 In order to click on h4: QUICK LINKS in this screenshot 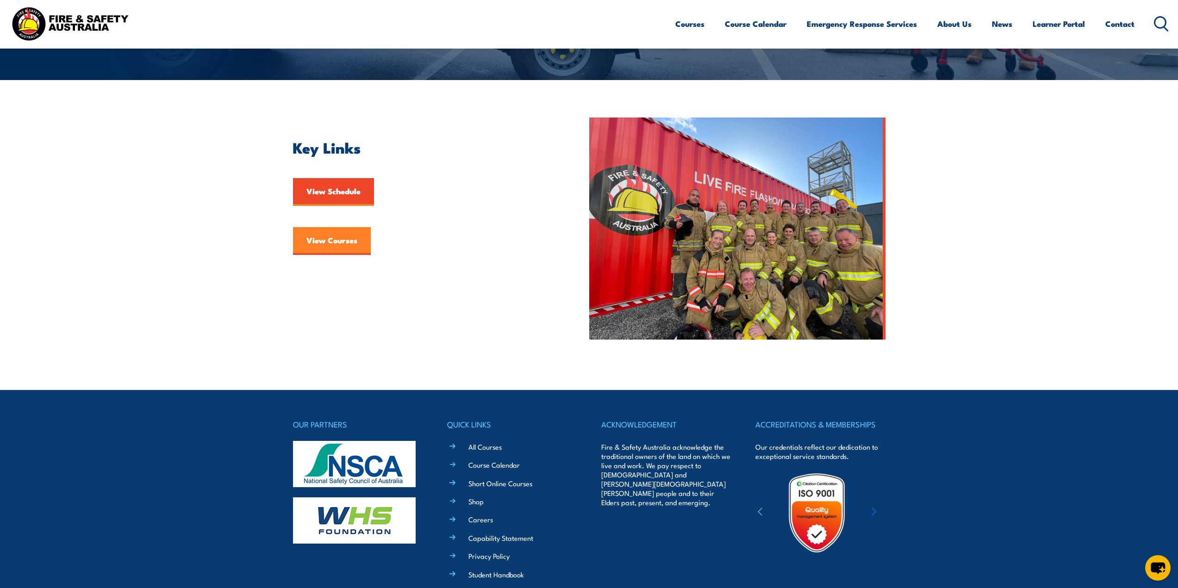, I will do `click(512, 424)`.